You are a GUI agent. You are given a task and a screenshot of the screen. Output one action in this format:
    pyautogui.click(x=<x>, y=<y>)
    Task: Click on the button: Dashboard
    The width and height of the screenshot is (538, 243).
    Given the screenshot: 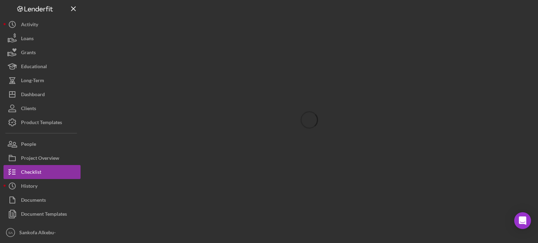 What is the action you would take?
    pyautogui.click(x=42, y=95)
    